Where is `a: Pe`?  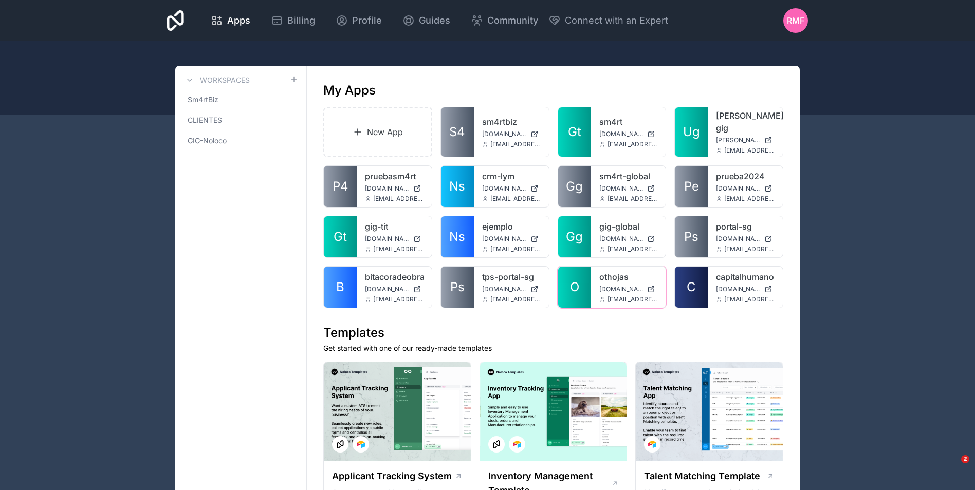
a: Pe is located at coordinates (691, 187).